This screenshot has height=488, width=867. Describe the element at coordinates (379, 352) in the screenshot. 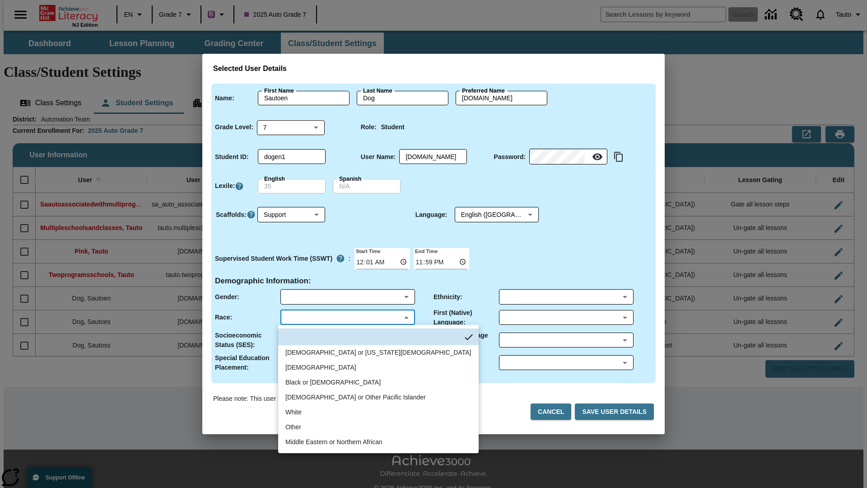

I see `li: American Indian or Alaska Native` at that location.